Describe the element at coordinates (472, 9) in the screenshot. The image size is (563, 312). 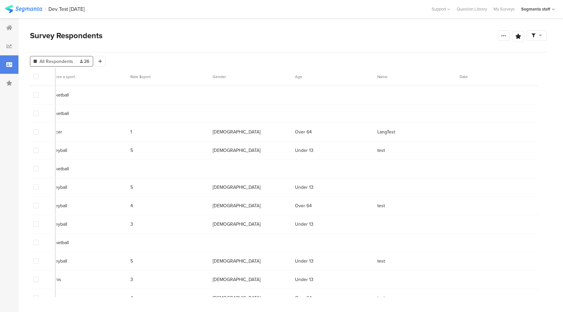
I see `a: Question Library` at that location.